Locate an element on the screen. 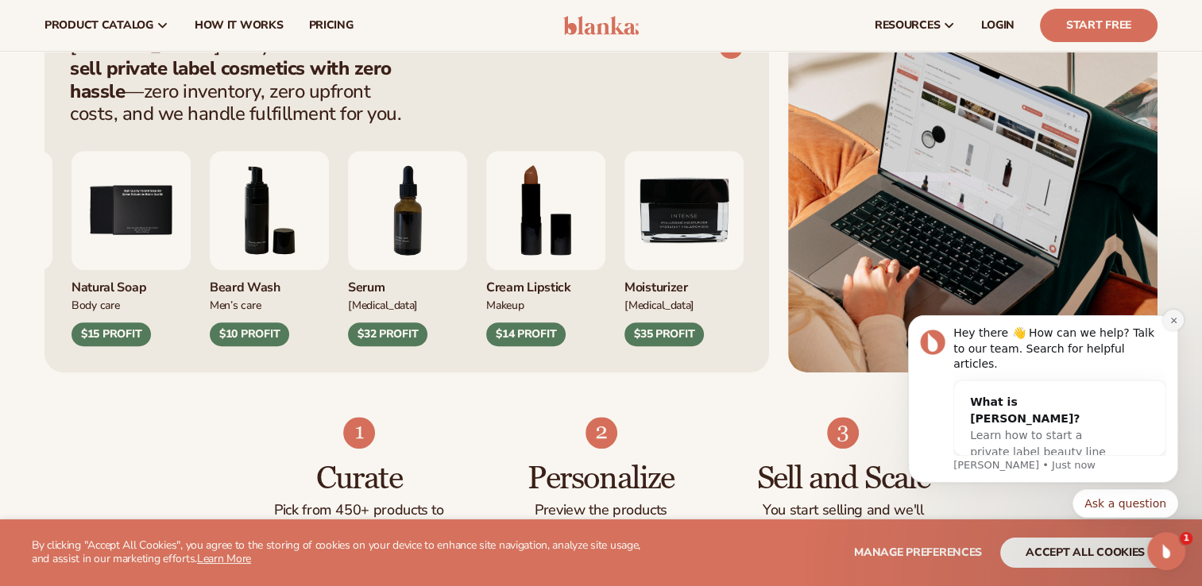 The width and height of the screenshot is (1202, 586). div: 6 / 9 is located at coordinates (269, 249).